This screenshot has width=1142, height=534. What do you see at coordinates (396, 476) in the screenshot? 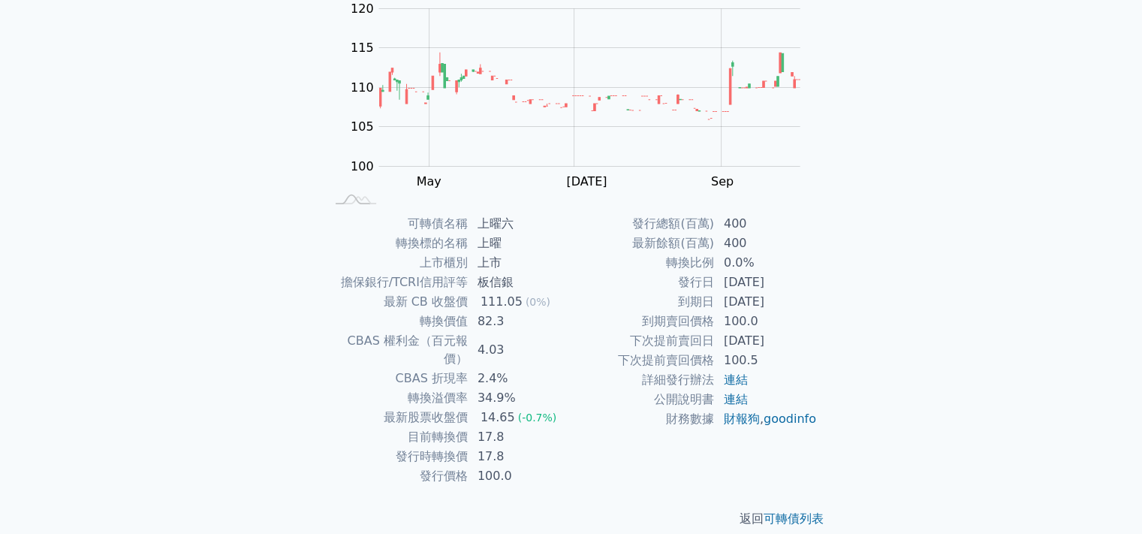
I see `td: 發行價格` at bounding box center [396, 476].